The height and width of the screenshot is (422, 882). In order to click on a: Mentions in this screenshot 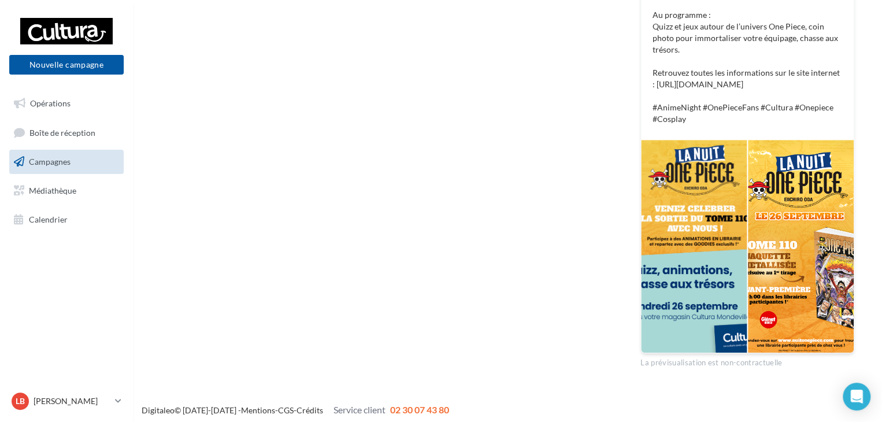, I will do `click(258, 410)`.